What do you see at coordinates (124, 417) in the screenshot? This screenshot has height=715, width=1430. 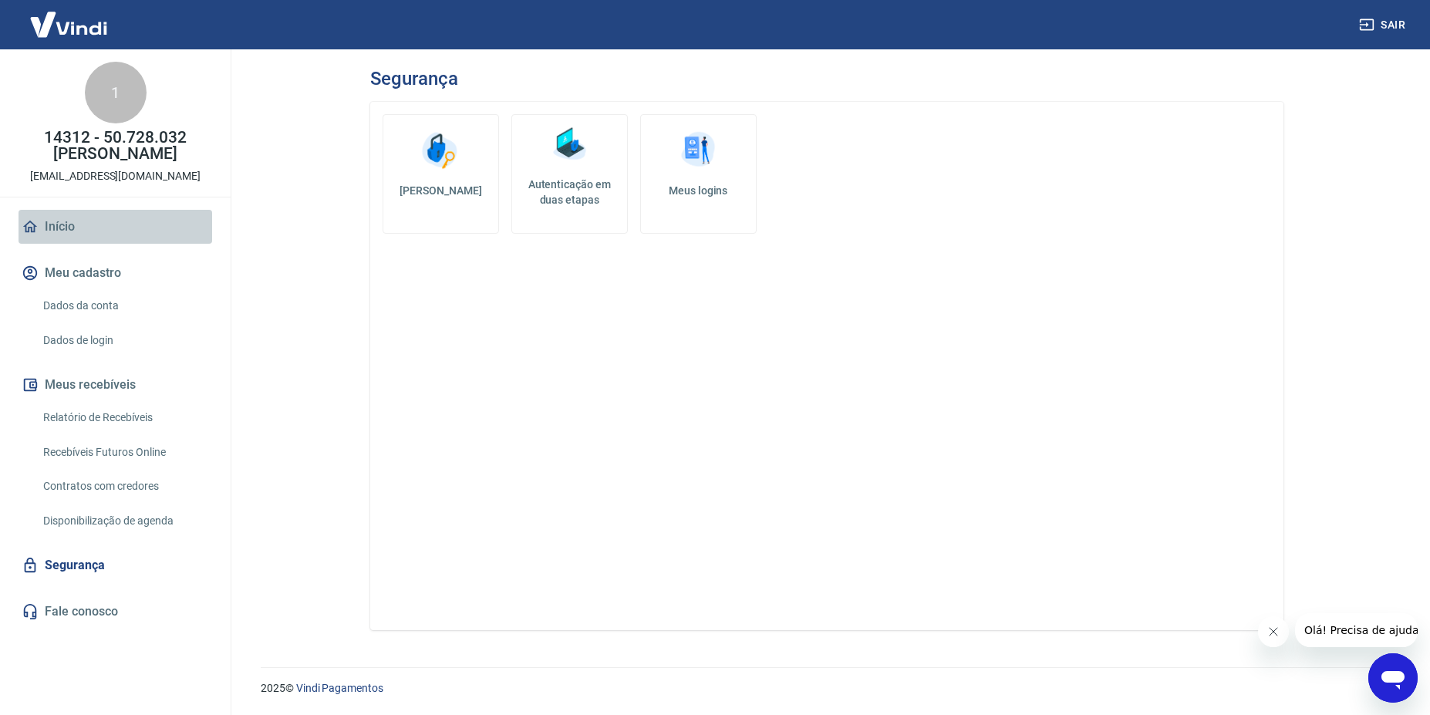 I see `a: Relatório de Recebíveis` at bounding box center [124, 417].